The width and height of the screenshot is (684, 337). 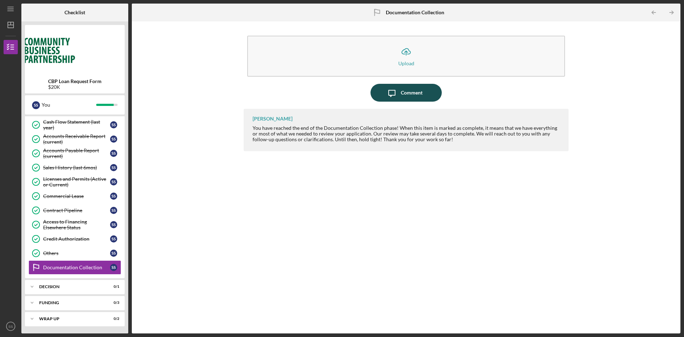 I want to click on div: Others, so click(x=77, y=253).